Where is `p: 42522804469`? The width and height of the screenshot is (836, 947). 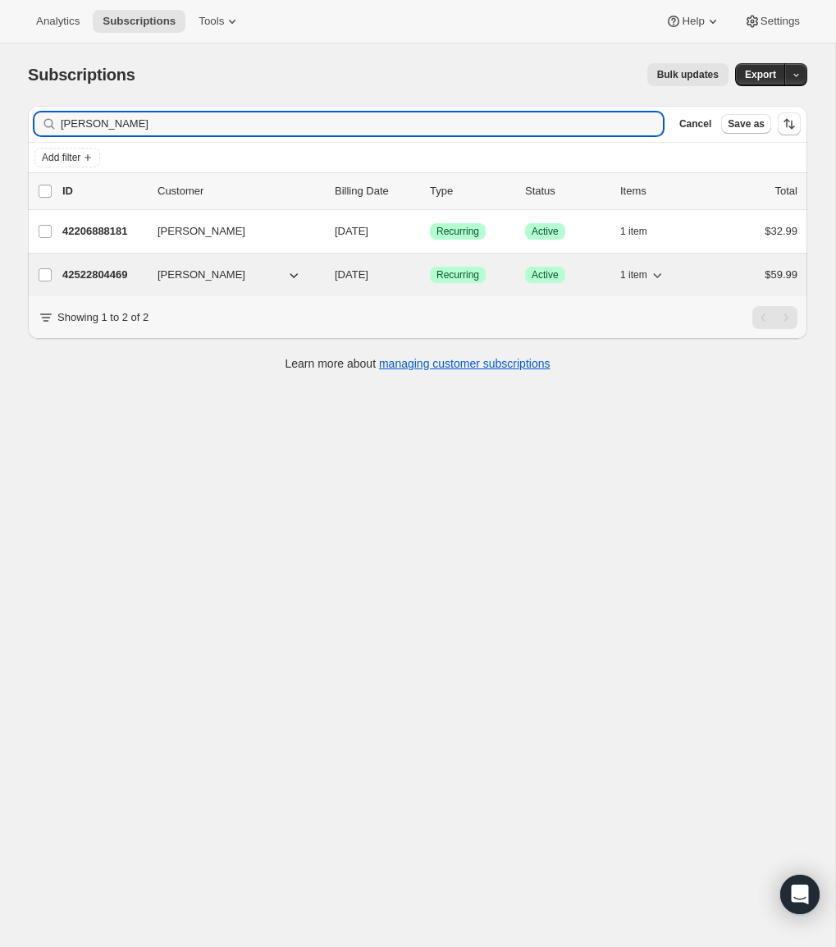 p: 42522804469 is located at coordinates (103, 275).